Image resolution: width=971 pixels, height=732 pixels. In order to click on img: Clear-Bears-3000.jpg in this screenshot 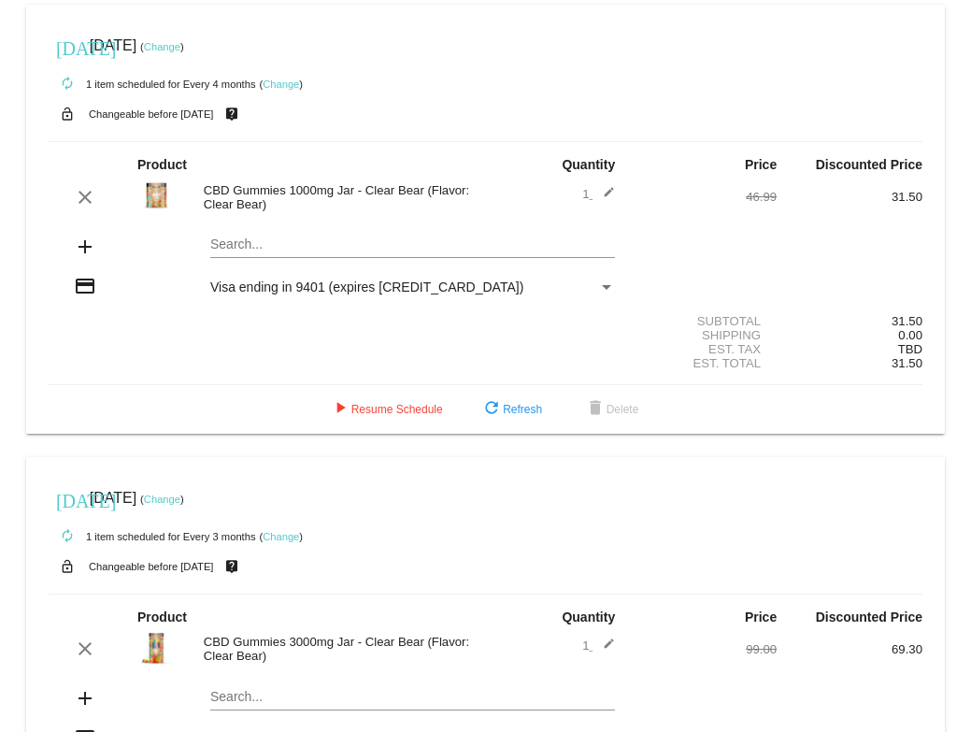, I will do `click(156, 648)`.